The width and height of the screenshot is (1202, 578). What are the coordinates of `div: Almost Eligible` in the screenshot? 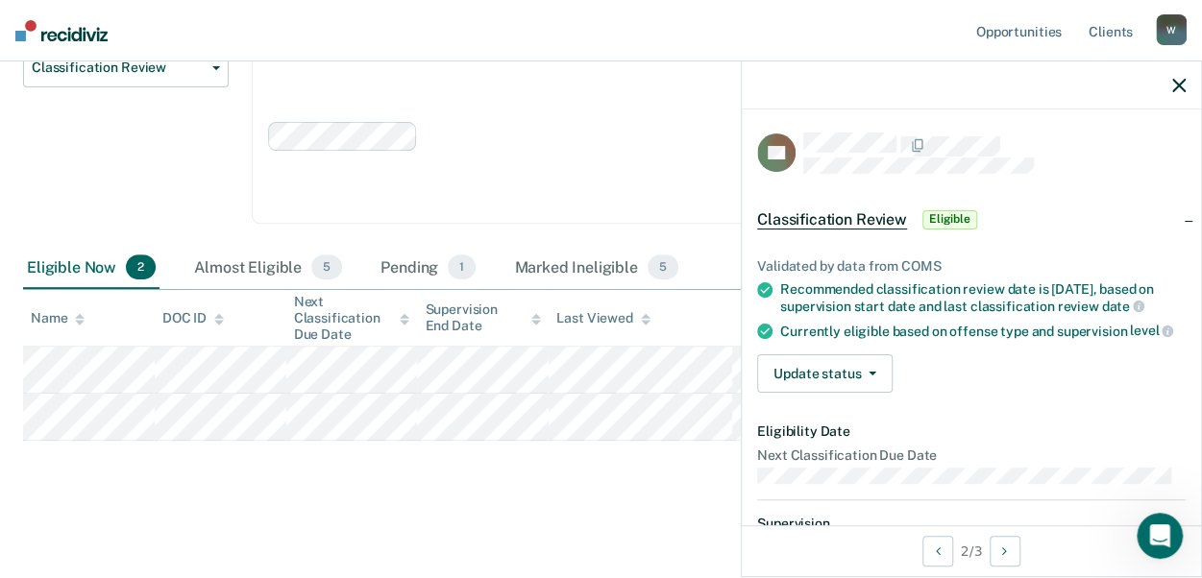 It's located at (268, 268).